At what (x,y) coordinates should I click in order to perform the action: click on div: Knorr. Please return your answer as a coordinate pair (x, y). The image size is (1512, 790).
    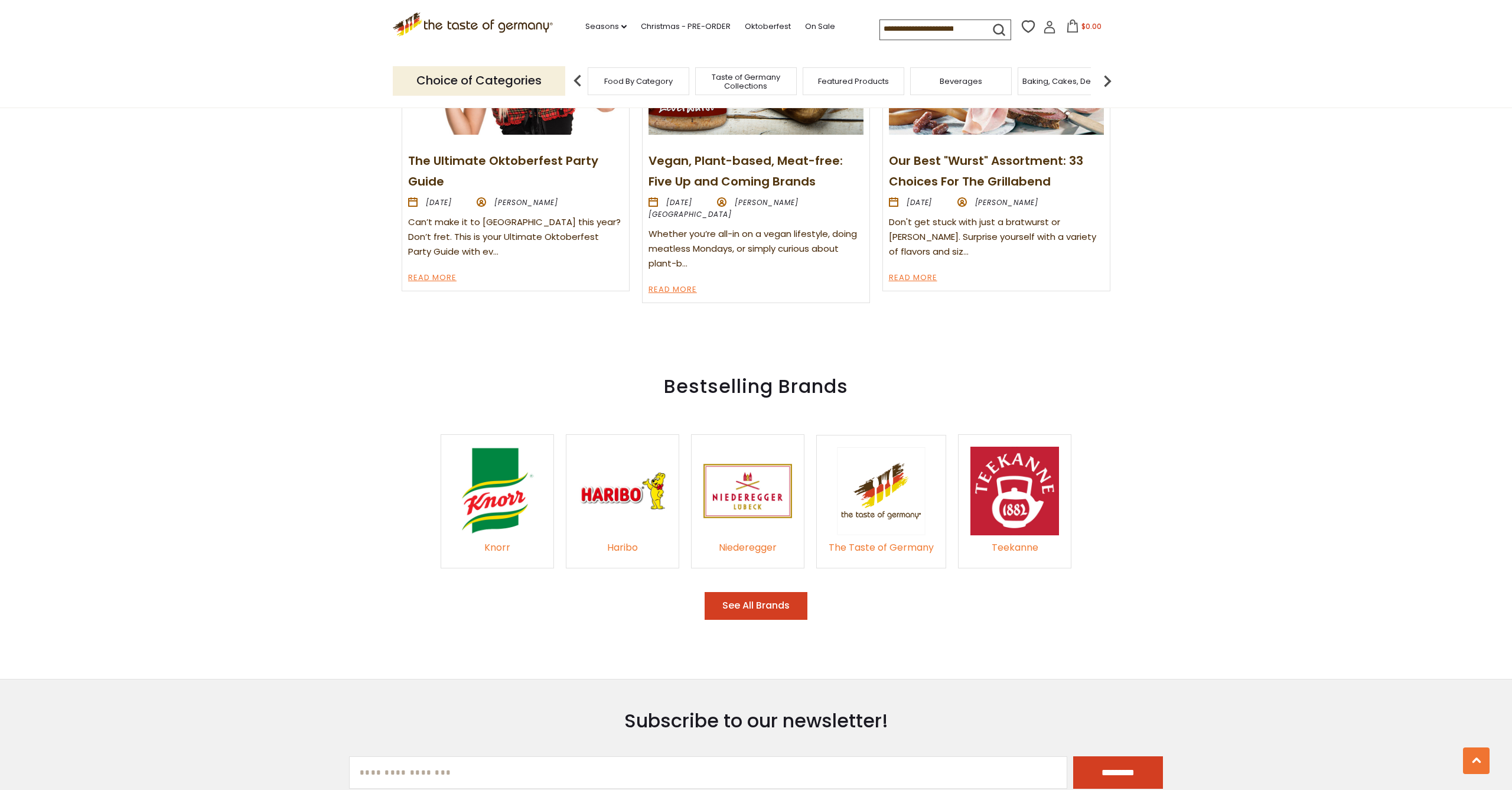
    Looking at the image, I should click on (497, 548).